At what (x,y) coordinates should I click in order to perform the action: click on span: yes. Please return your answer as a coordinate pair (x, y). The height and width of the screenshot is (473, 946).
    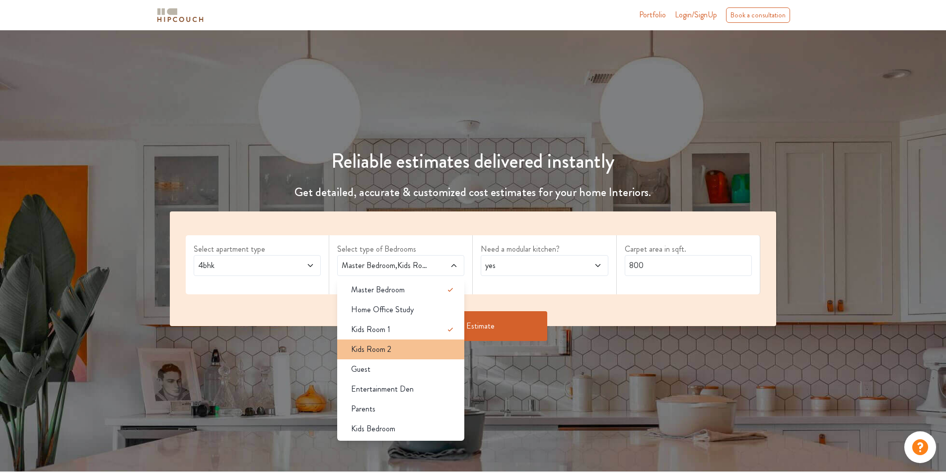
    Looking at the image, I should click on (527, 266).